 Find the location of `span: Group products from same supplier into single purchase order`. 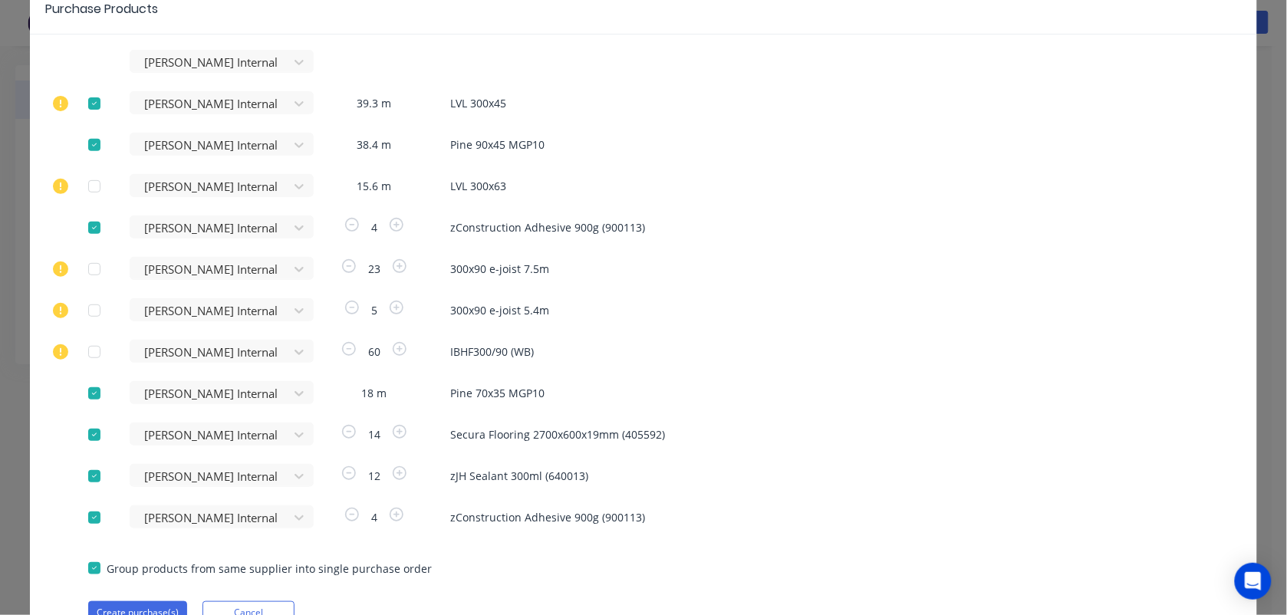

span: Group products from same supplier into single purchase order is located at coordinates (269, 568).